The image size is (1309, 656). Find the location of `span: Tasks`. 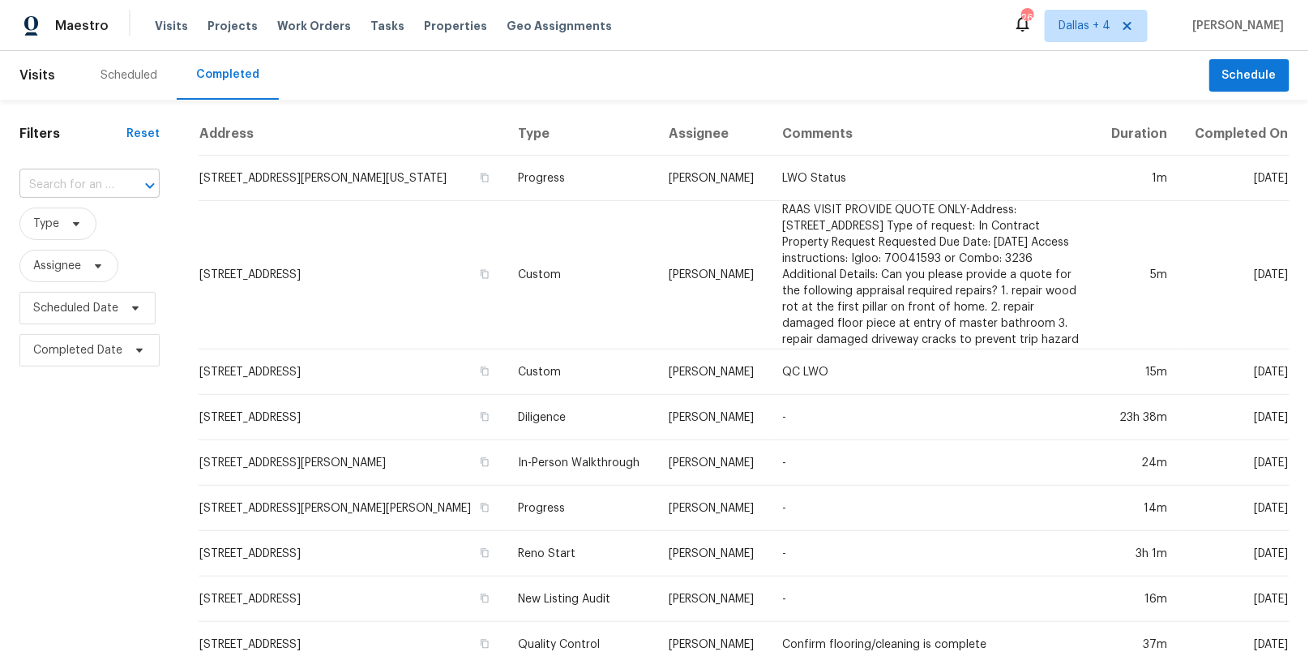

span: Tasks is located at coordinates (387, 26).